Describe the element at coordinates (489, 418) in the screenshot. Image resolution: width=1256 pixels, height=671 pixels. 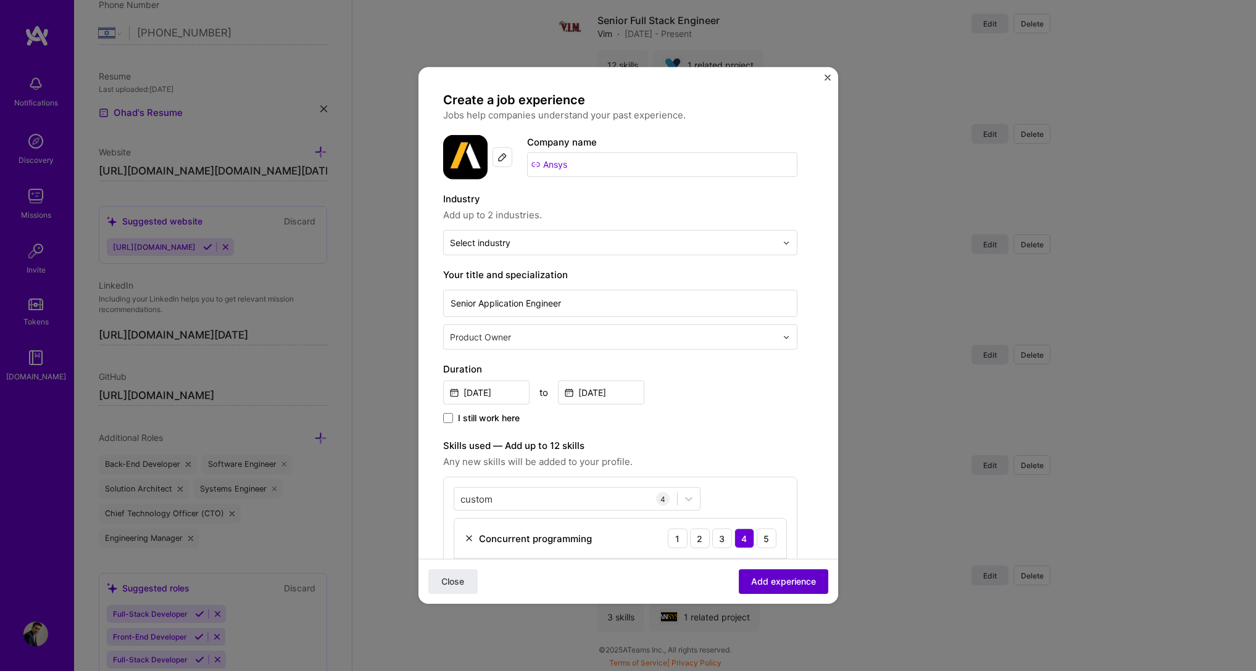
I see `span: I still work here` at that location.